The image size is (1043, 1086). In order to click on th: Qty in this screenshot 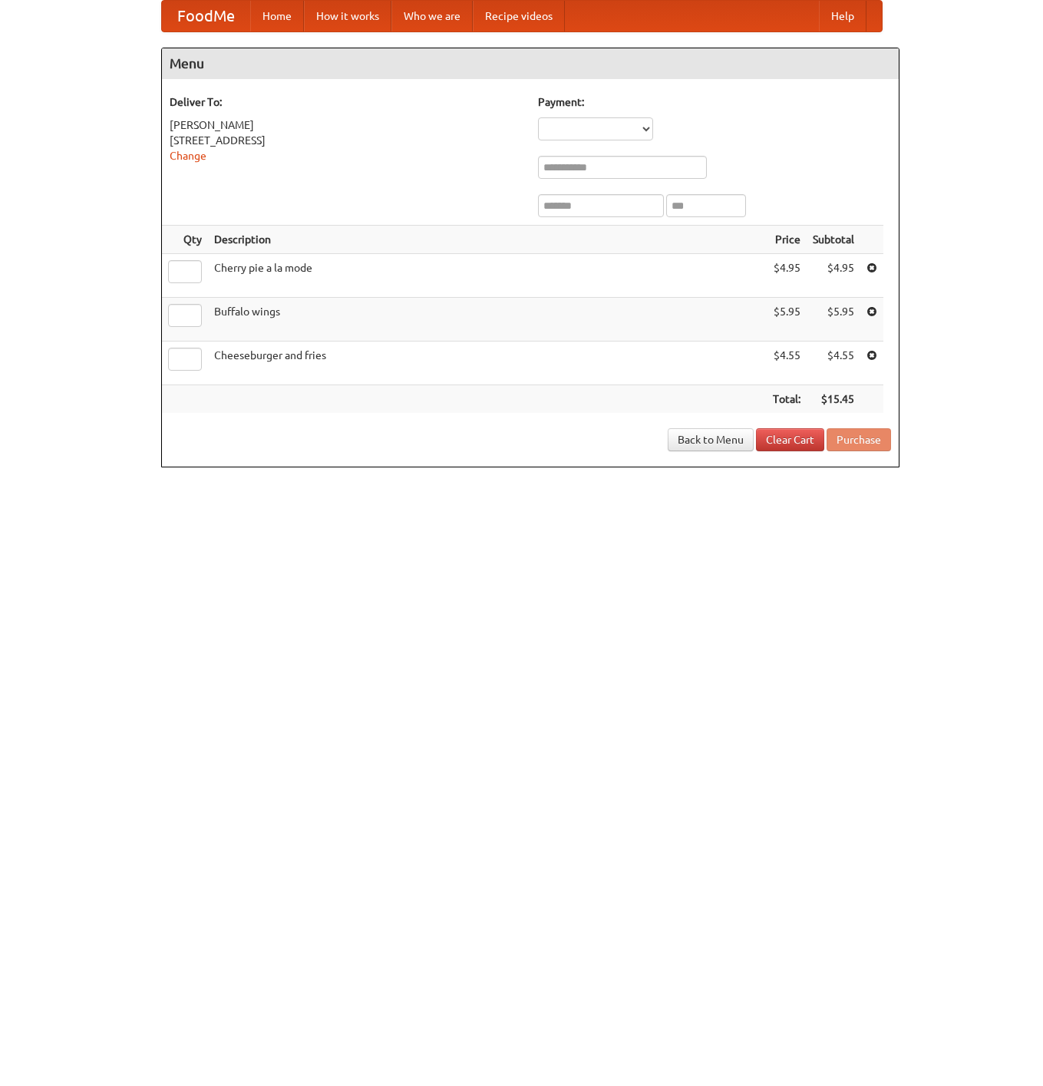, I will do `click(185, 240)`.